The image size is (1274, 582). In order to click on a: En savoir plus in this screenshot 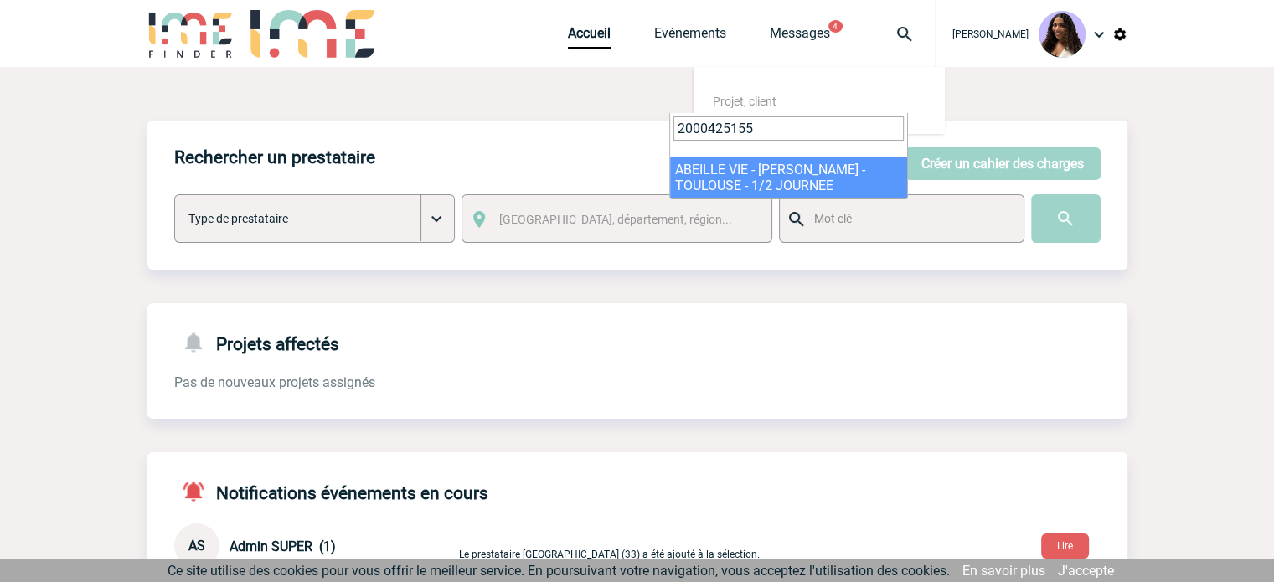, I will do `click(1003, 570)`.